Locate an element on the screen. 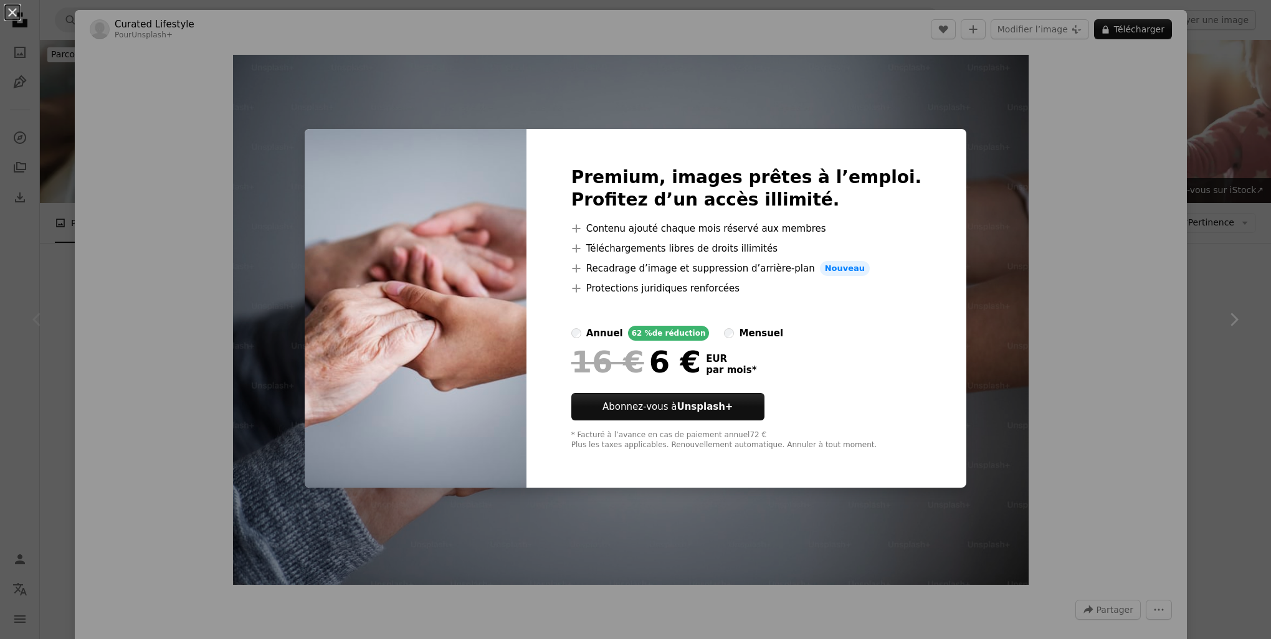 The image size is (1271, 639). li: Téléchargements libres de droits illimités is located at coordinates (746, 249).